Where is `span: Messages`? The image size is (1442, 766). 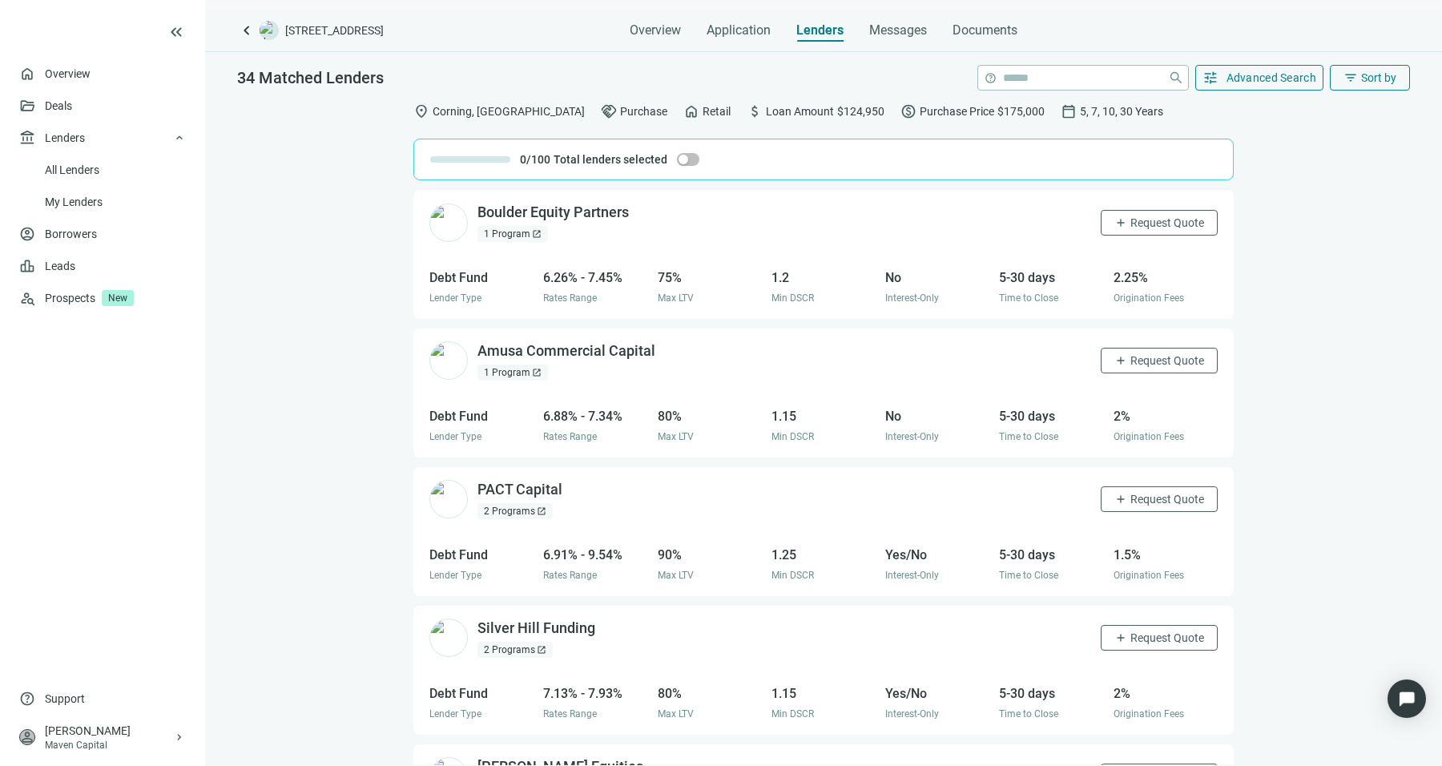
span: Messages is located at coordinates (898, 30).